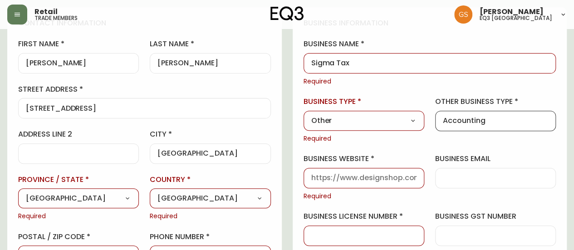 This screenshot has width=574, height=250. Describe the element at coordinates (78, 180) in the screenshot. I see `label: province / state` at that location.